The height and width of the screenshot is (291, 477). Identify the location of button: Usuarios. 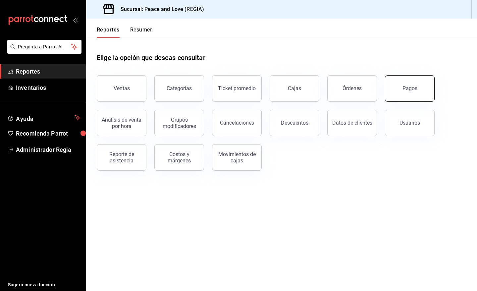
(410, 123).